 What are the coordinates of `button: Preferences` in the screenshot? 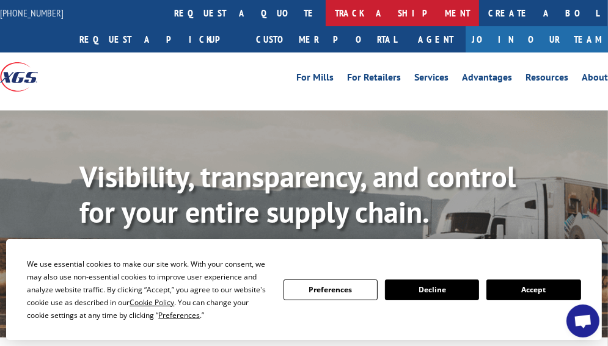 It's located at (330, 290).